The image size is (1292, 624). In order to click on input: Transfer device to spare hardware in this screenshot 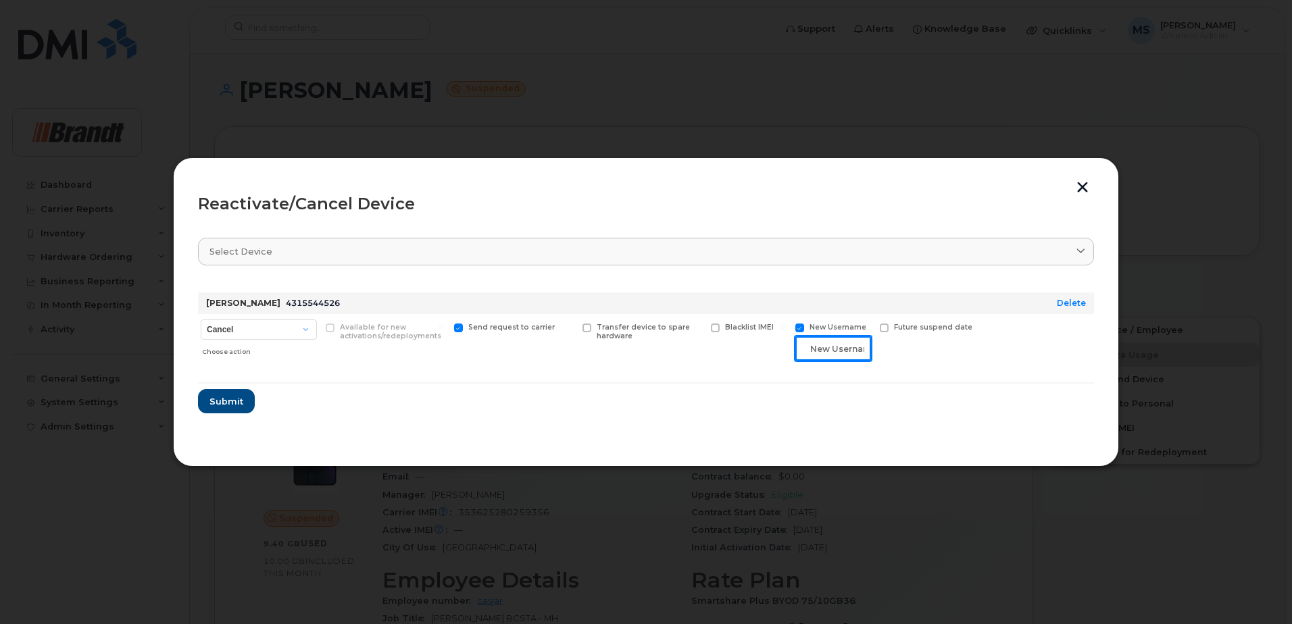, I will do `click(570, 327)`.